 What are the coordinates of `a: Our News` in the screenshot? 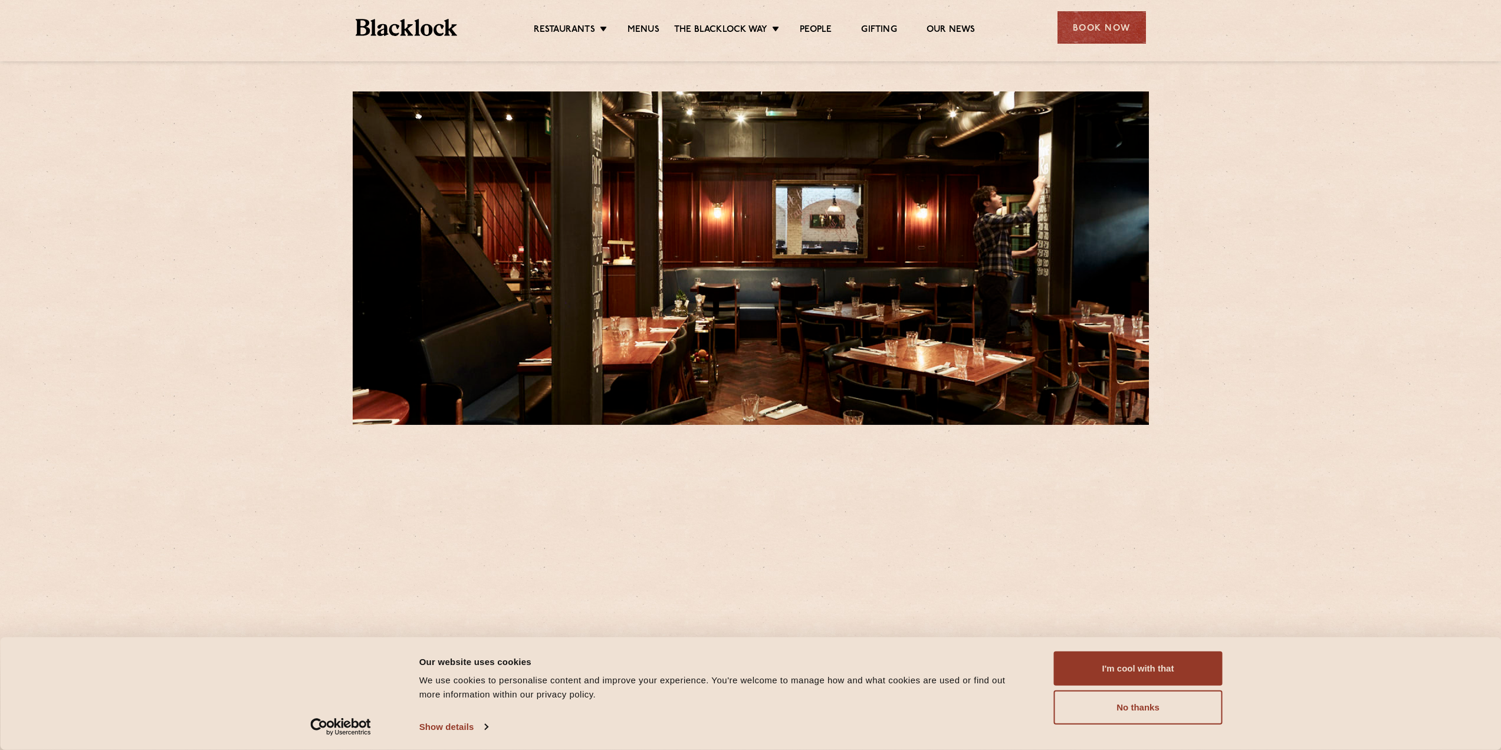 It's located at (951, 31).